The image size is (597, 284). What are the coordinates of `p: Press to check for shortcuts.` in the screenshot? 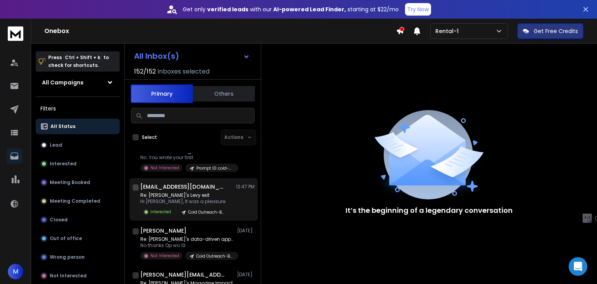 It's located at (79, 61).